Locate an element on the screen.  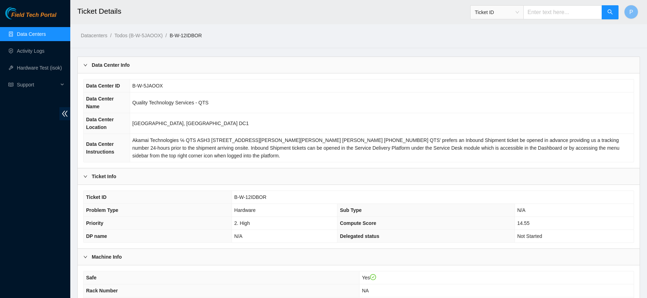
b: Machine Info is located at coordinates (107, 257).